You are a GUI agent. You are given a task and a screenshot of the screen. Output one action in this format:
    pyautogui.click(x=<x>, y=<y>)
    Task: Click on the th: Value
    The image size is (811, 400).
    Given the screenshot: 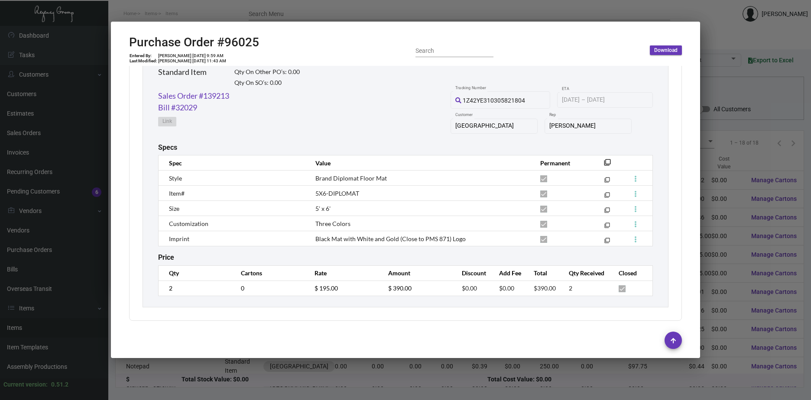 What is the action you would take?
    pyautogui.click(x=419, y=163)
    